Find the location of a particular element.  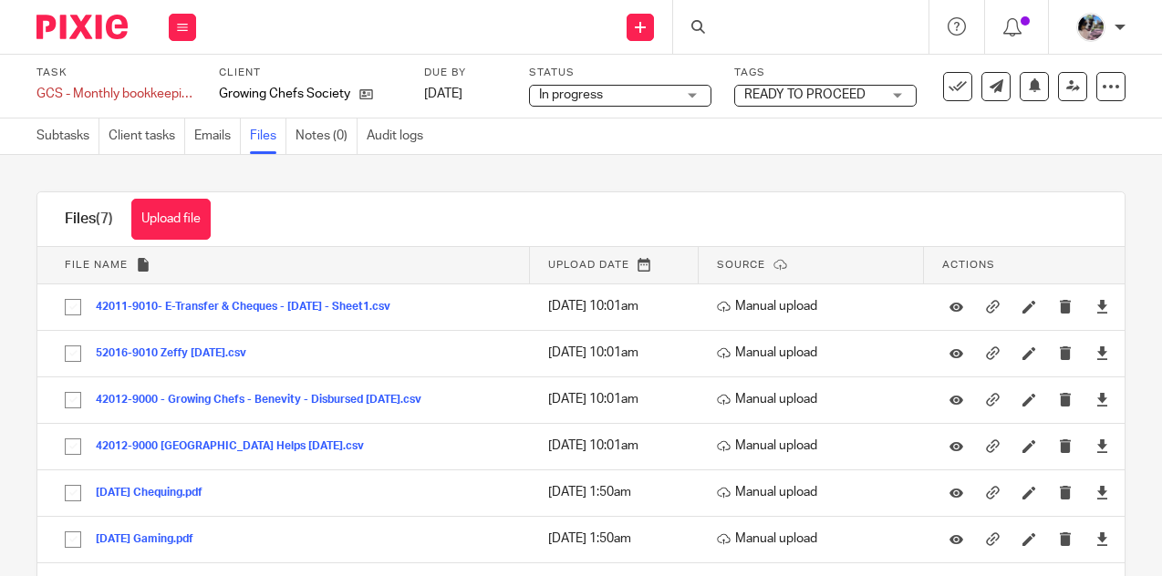

p: Growing Chefs Society is located at coordinates (285, 94).